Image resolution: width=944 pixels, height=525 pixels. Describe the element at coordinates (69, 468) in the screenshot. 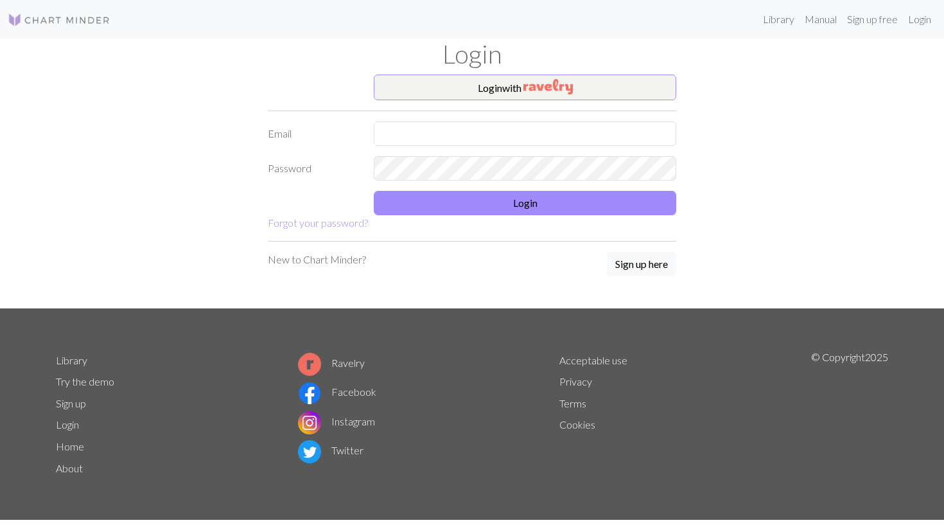

I see `a: About` at that location.